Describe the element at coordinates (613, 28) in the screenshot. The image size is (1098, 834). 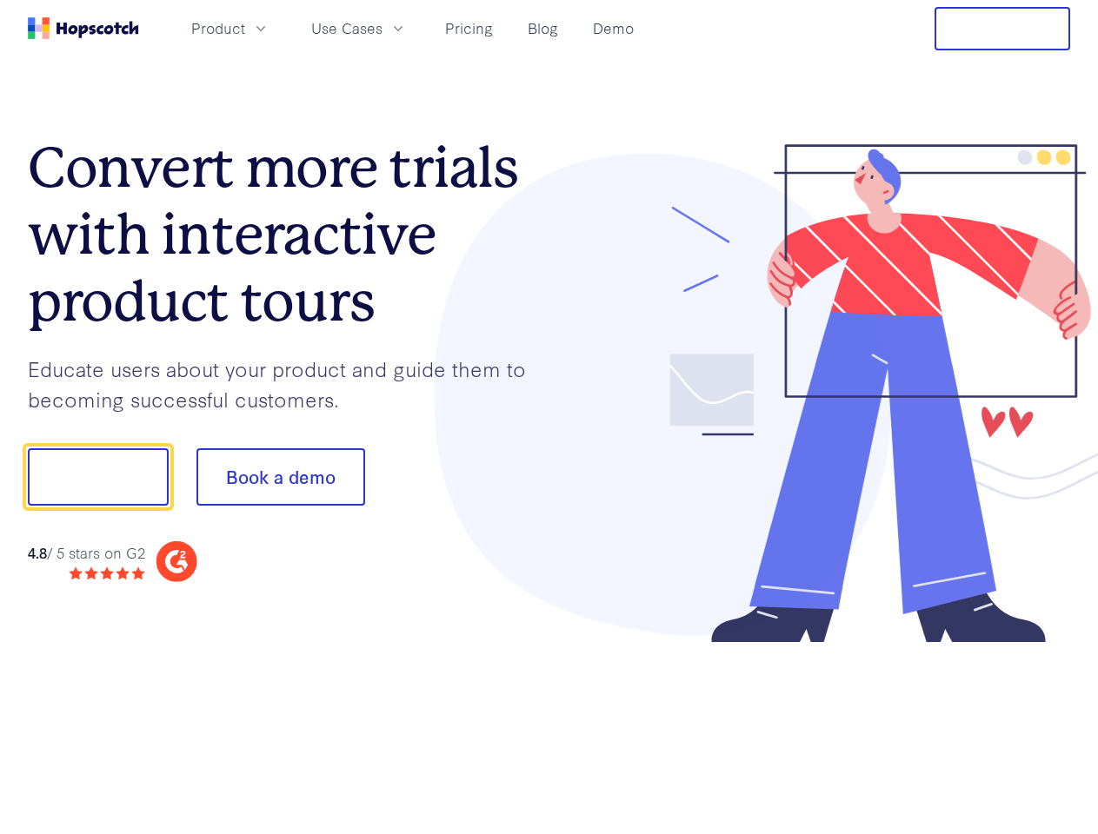
I see `a: Demo` at that location.